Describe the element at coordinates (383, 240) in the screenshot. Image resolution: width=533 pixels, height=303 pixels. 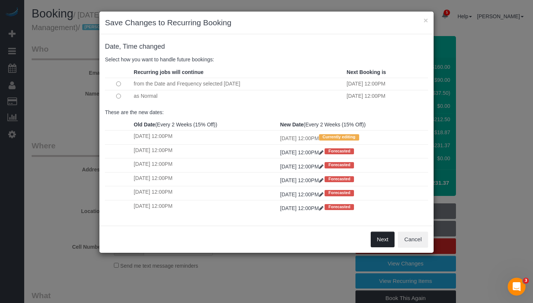
I see `button: Next` at that location.